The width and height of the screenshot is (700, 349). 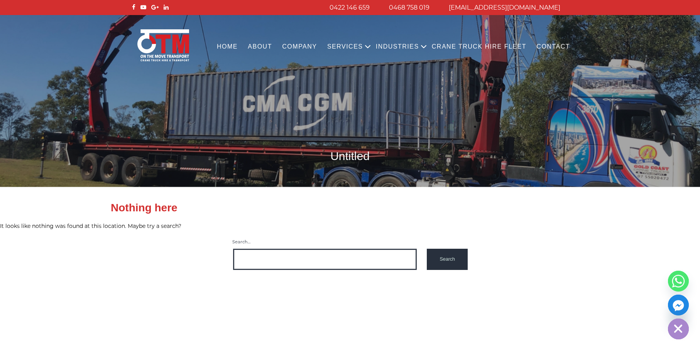 I want to click on a: Home, so click(x=227, y=47).